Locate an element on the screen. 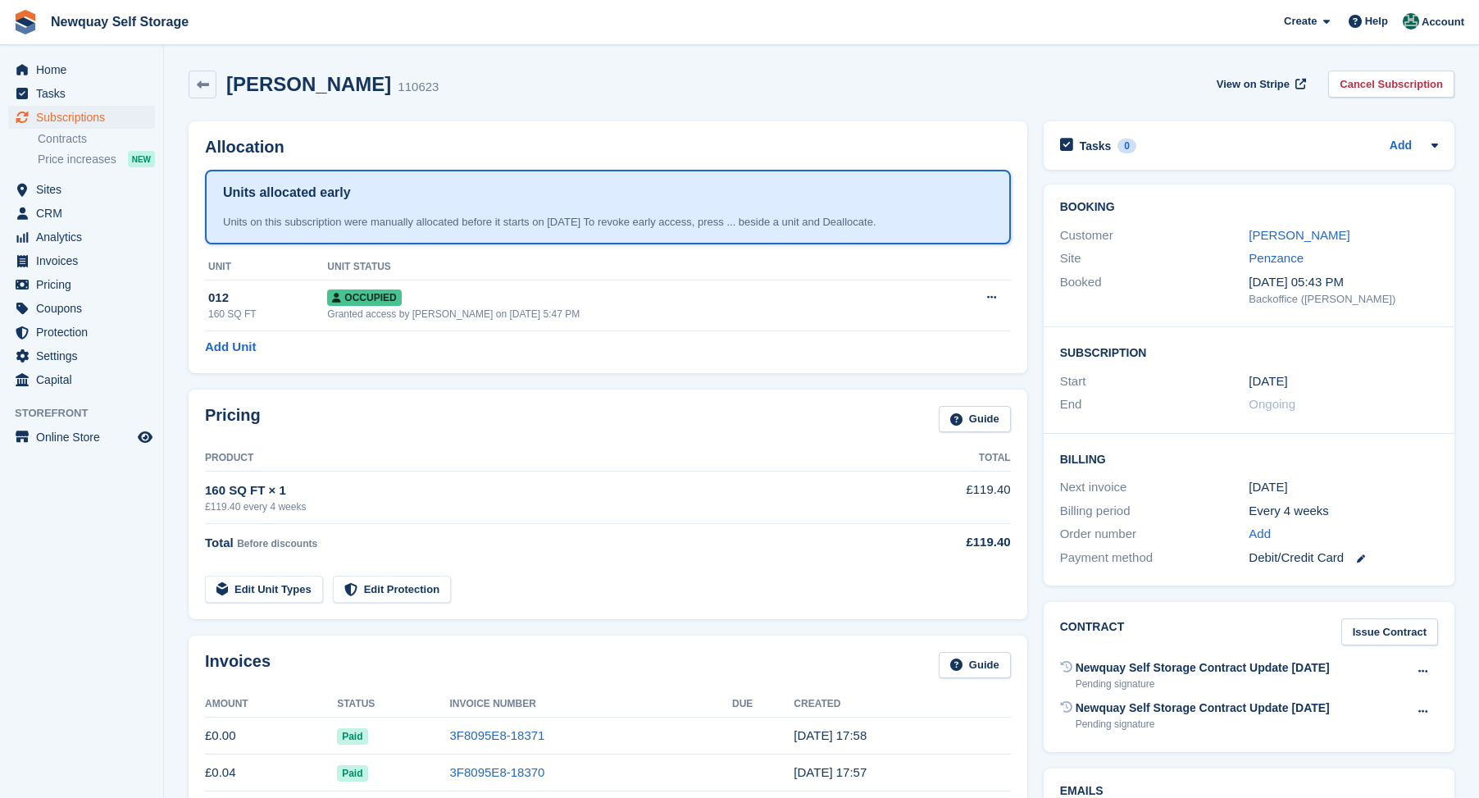  span: Sites is located at coordinates (85, 189).